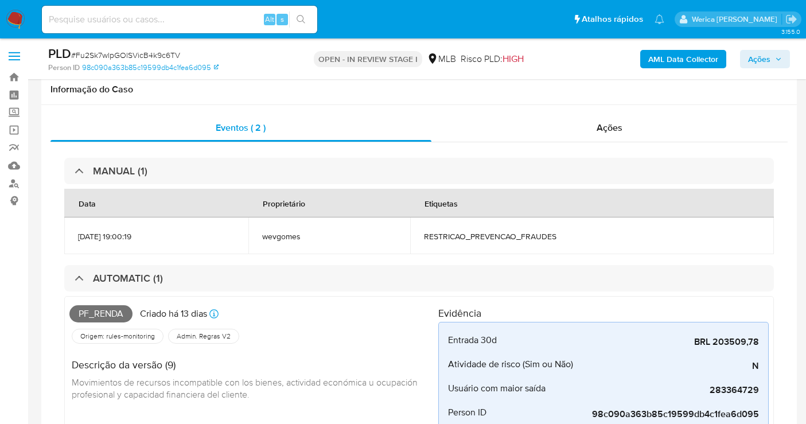  What do you see at coordinates (419, 89) in the screenshot?
I see `h1: Informação do Caso` at bounding box center [419, 89].